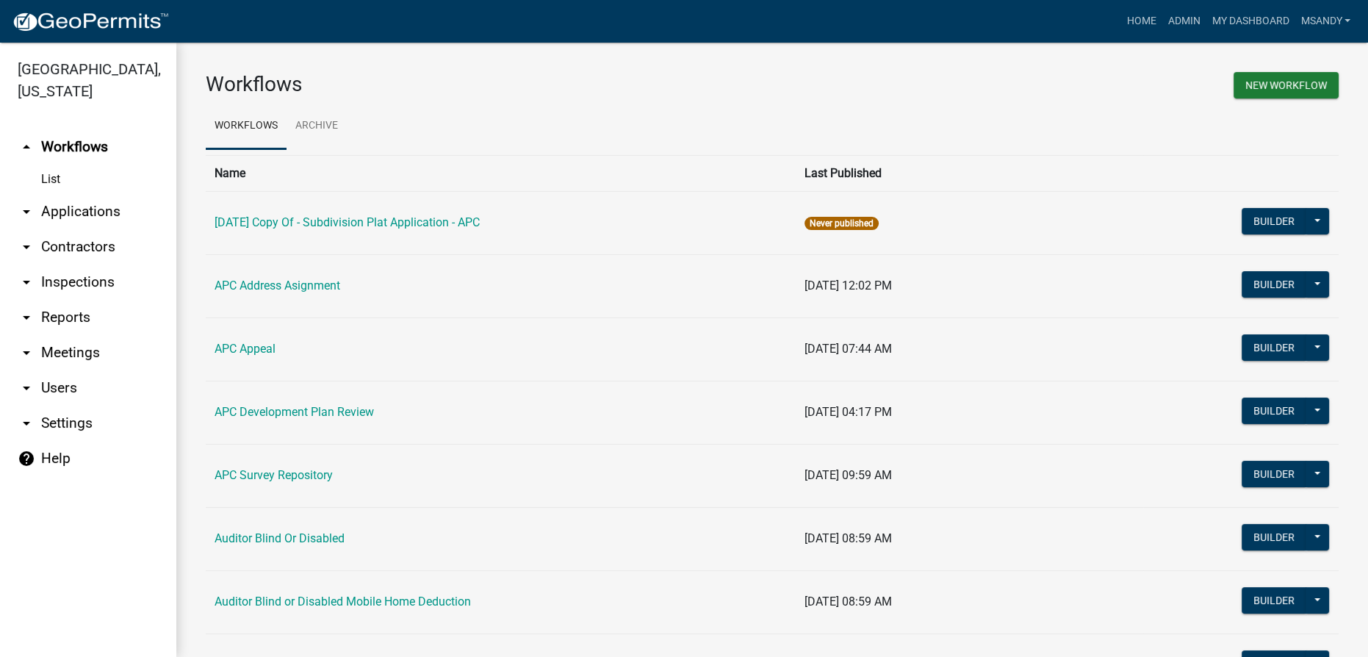 This screenshot has height=657, width=1368. Describe the element at coordinates (26, 458) in the screenshot. I see `i: help` at that location.